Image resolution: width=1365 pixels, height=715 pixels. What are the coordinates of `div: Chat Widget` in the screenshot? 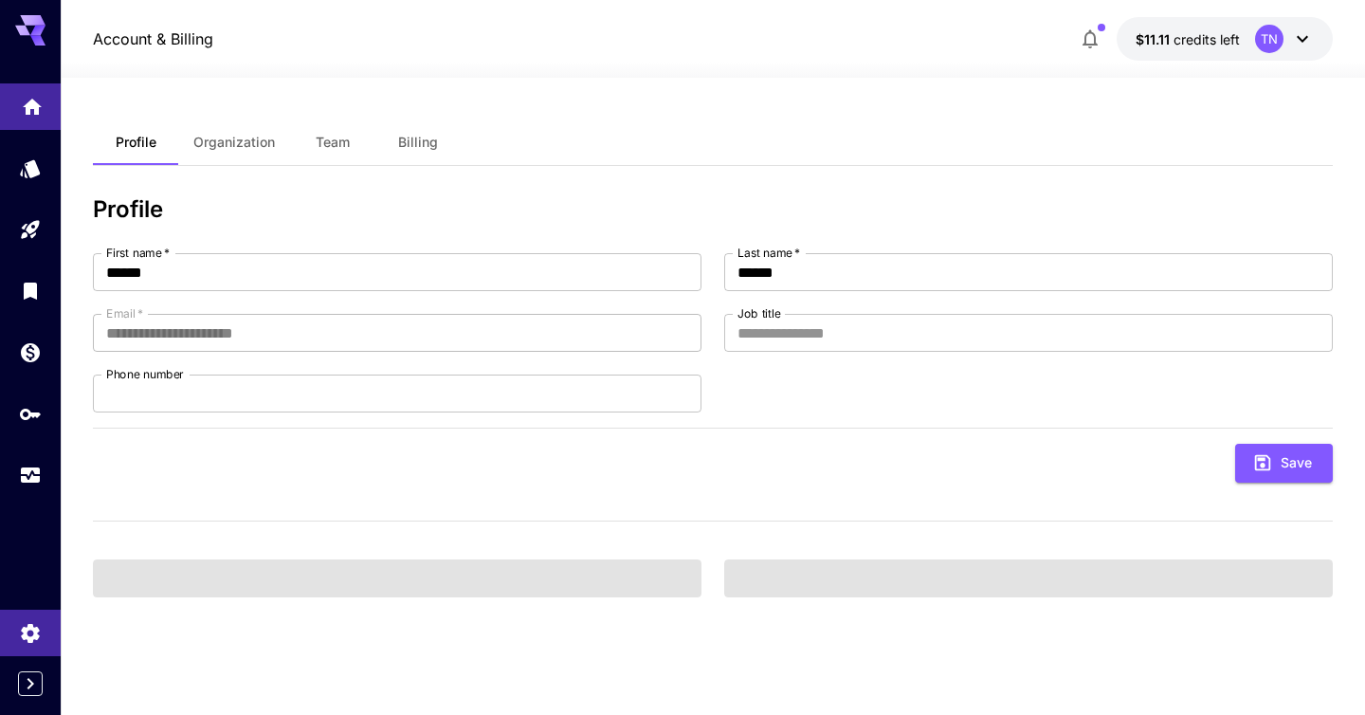 It's located at (1318, 669).